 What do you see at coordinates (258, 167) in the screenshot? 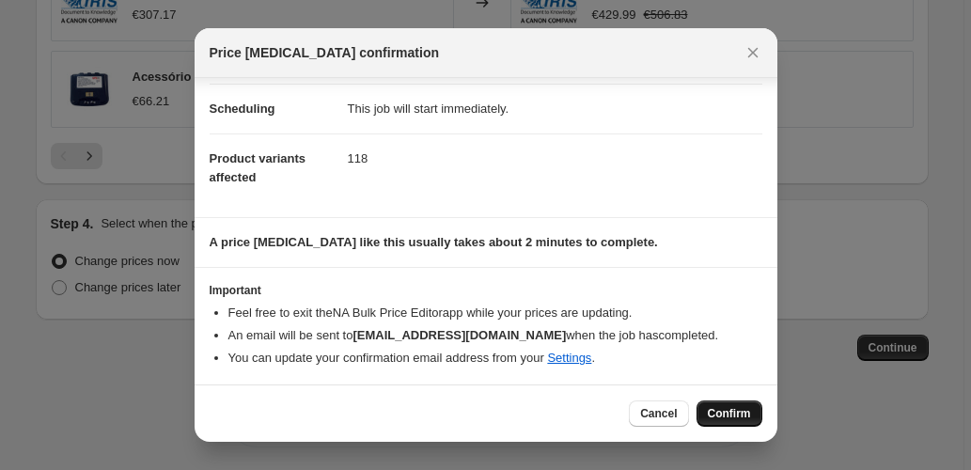
I see `span: Product variants affected` at bounding box center [258, 167].